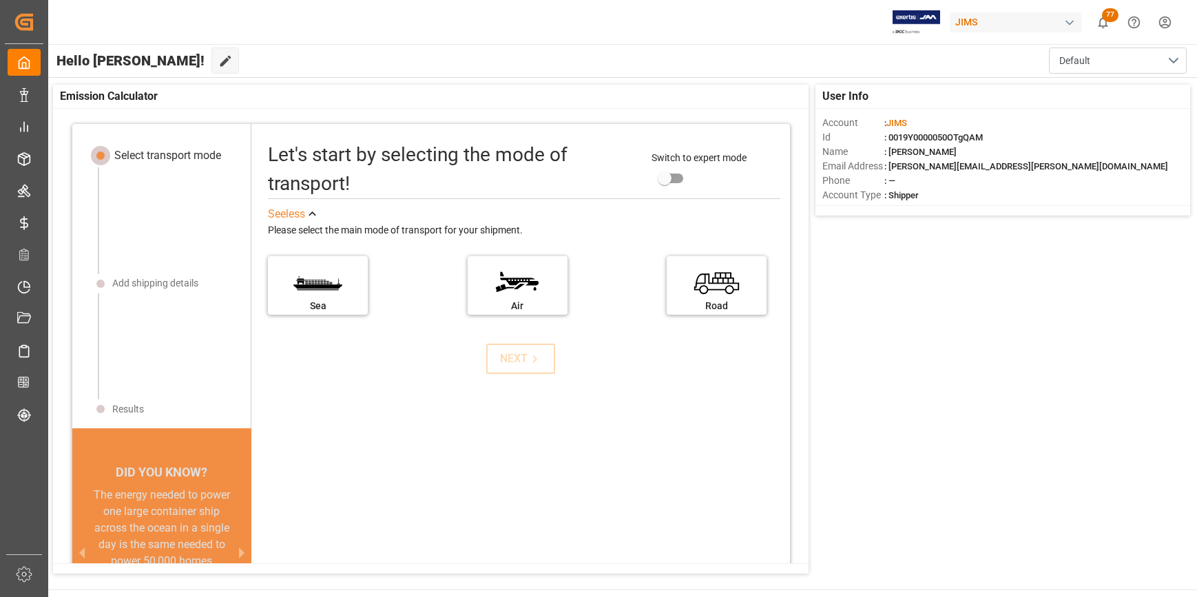 The height and width of the screenshot is (597, 1197). Describe the element at coordinates (521, 359) in the screenshot. I see `div: NEXT` at that location.